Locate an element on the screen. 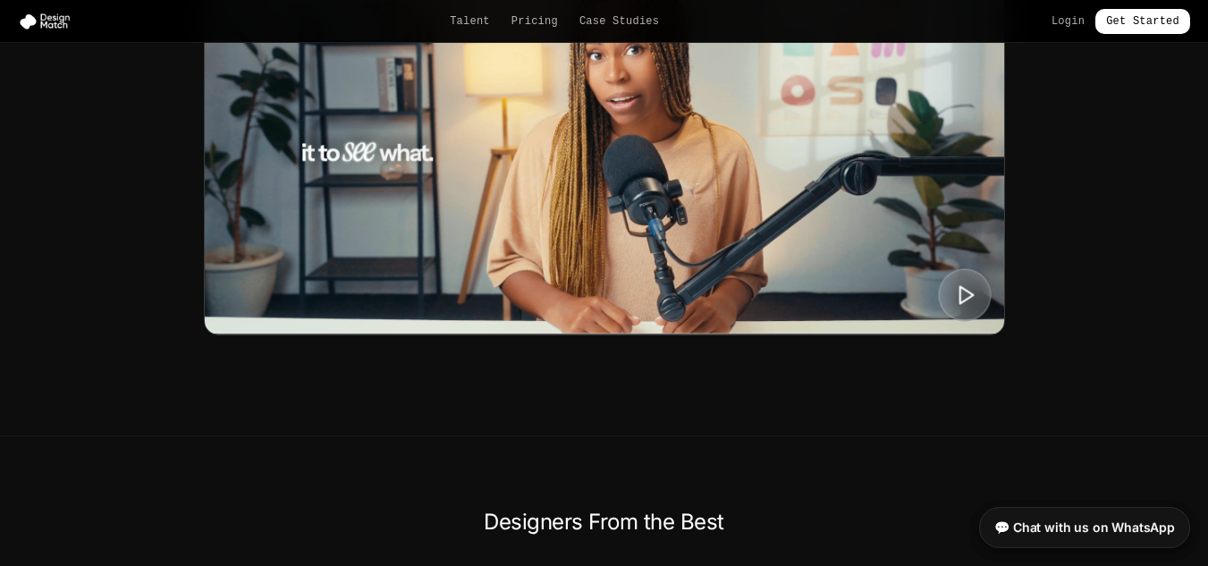 The height and width of the screenshot is (566, 1208). a: 💬 Chat with us on WhatsApp is located at coordinates (1084, 527).